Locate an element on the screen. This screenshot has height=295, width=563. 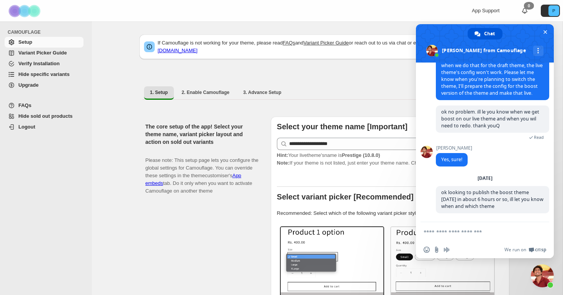
span: Close chat is located at coordinates (545, 32).